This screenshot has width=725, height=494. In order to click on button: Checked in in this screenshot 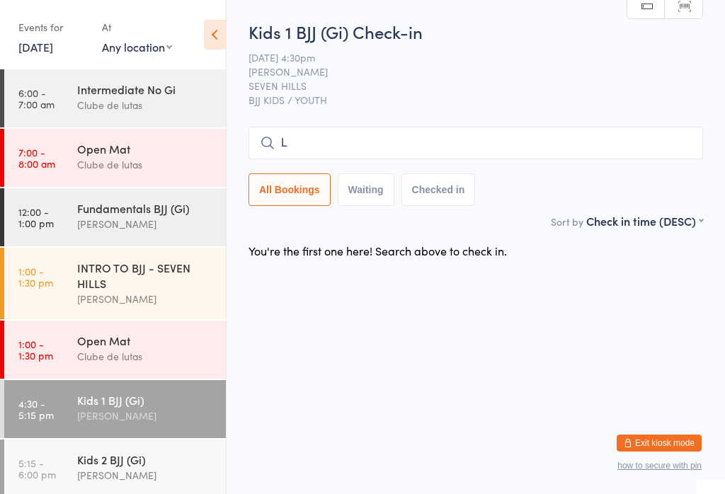, I will do `click(438, 190)`.